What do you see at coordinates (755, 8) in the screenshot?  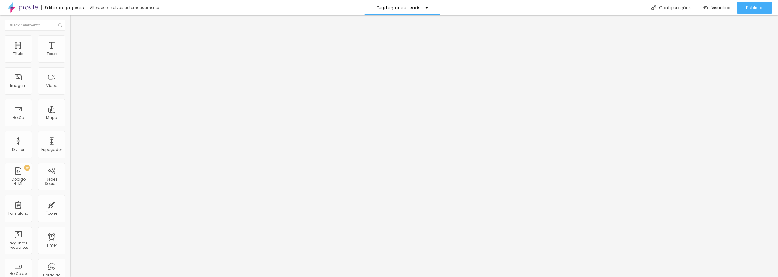 I see `span: Publicar` at bounding box center [755, 8].